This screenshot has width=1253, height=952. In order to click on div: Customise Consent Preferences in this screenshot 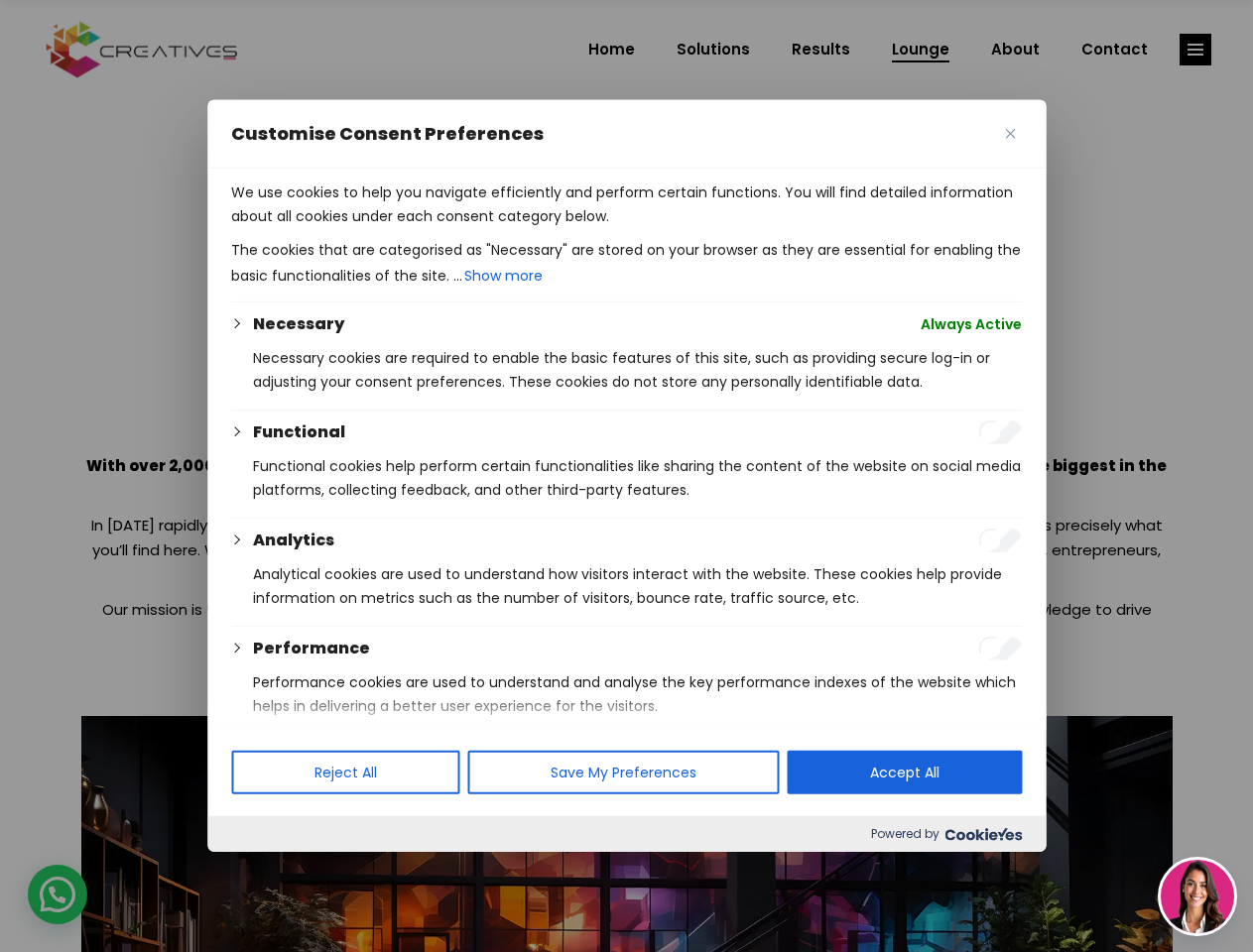, I will do `click(626, 476)`.